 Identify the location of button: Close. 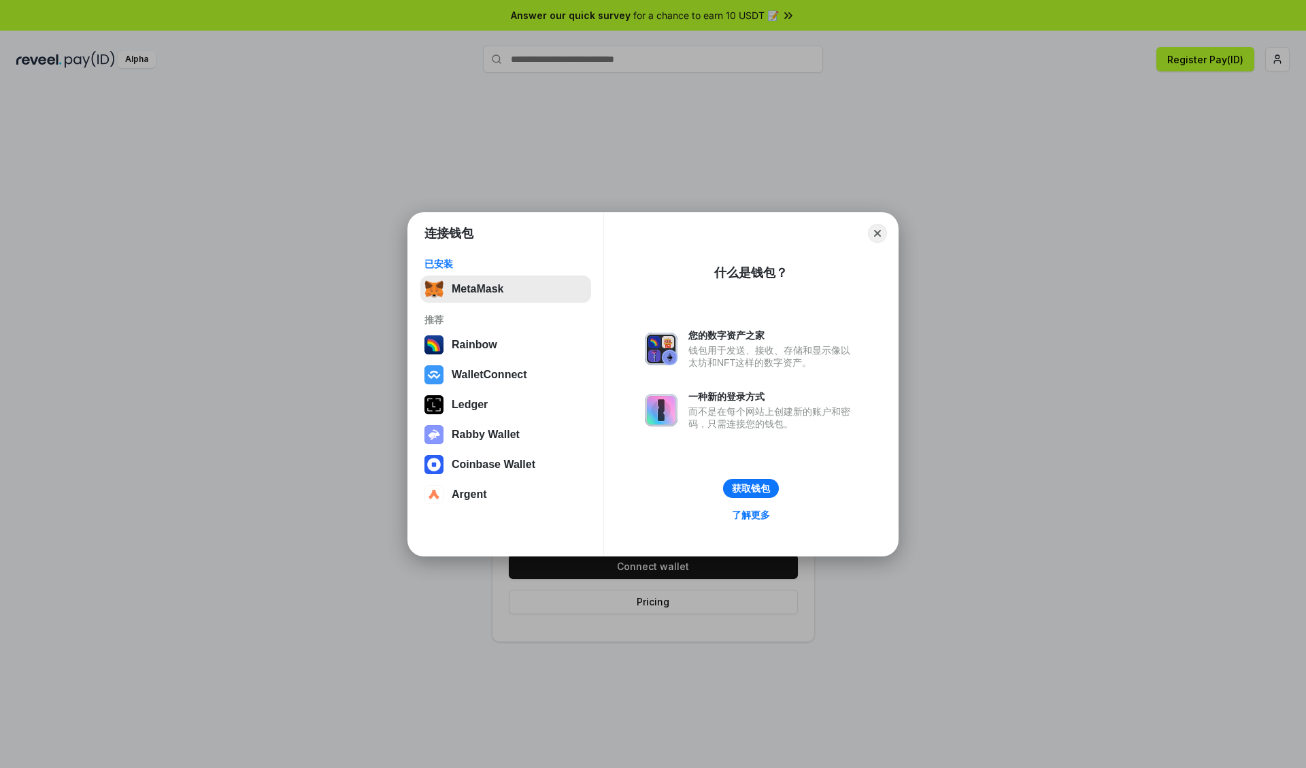
(878, 233).